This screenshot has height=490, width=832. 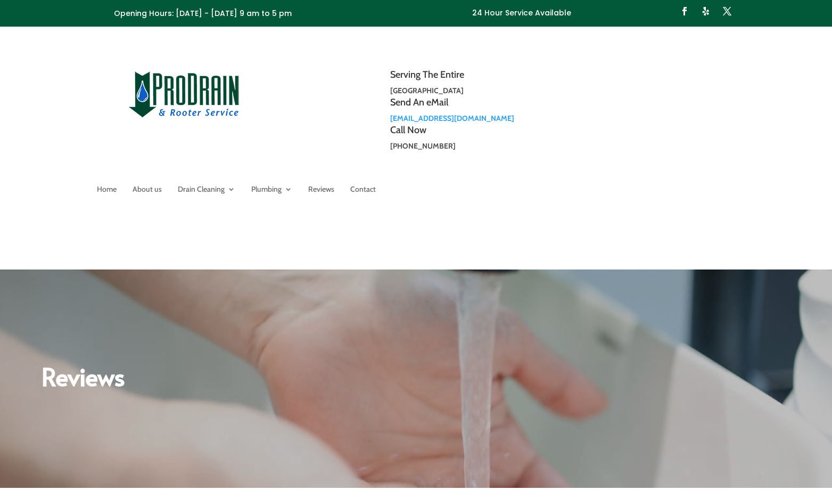 What do you see at coordinates (416, 379) in the screenshot?
I see `h2: Reviews` at bounding box center [416, 379].